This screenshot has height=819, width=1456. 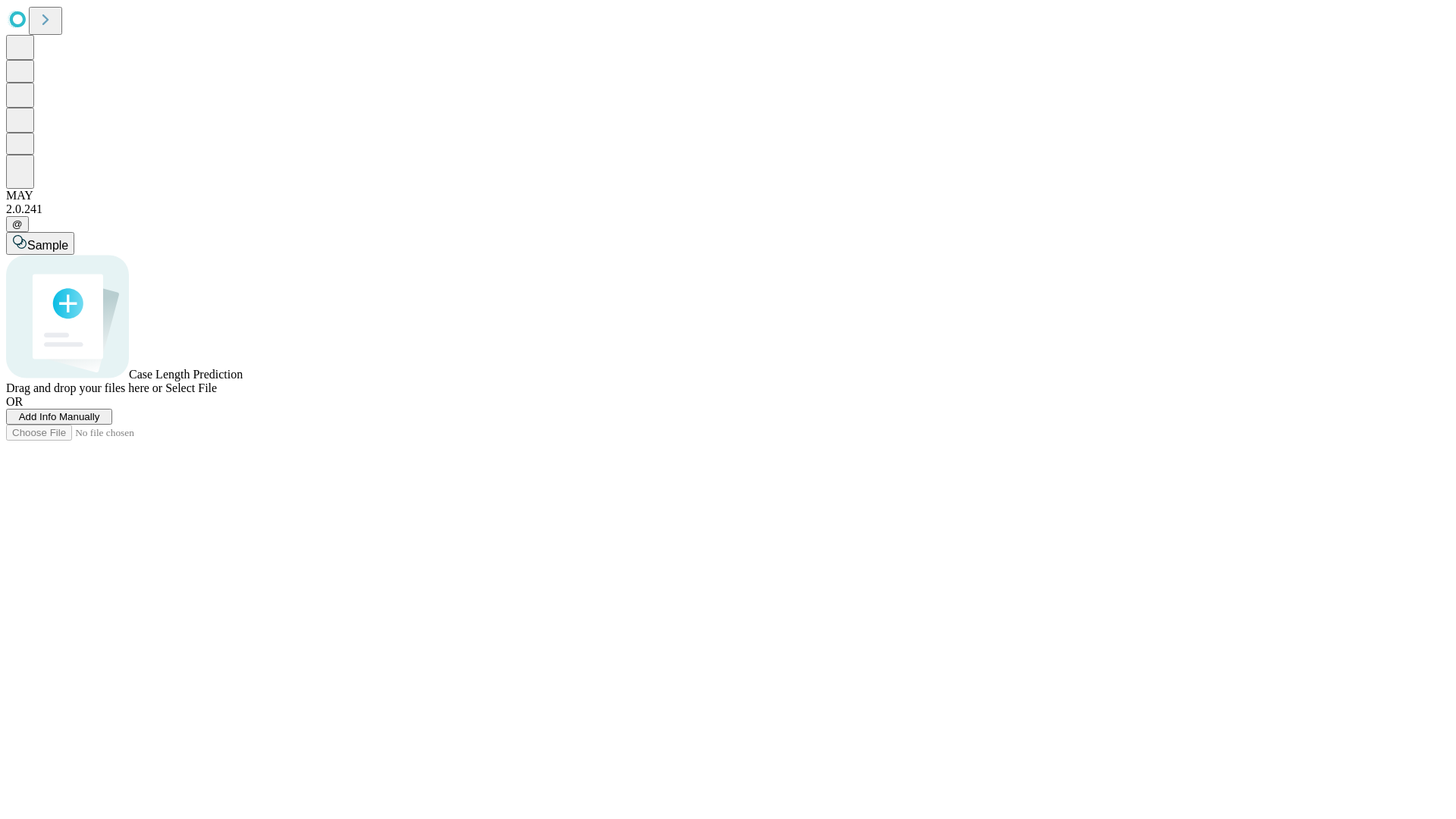 What do you see at coordinates (48, 245) in the screenshot?
I see `span: Sample` at bounding box center [48, 245].